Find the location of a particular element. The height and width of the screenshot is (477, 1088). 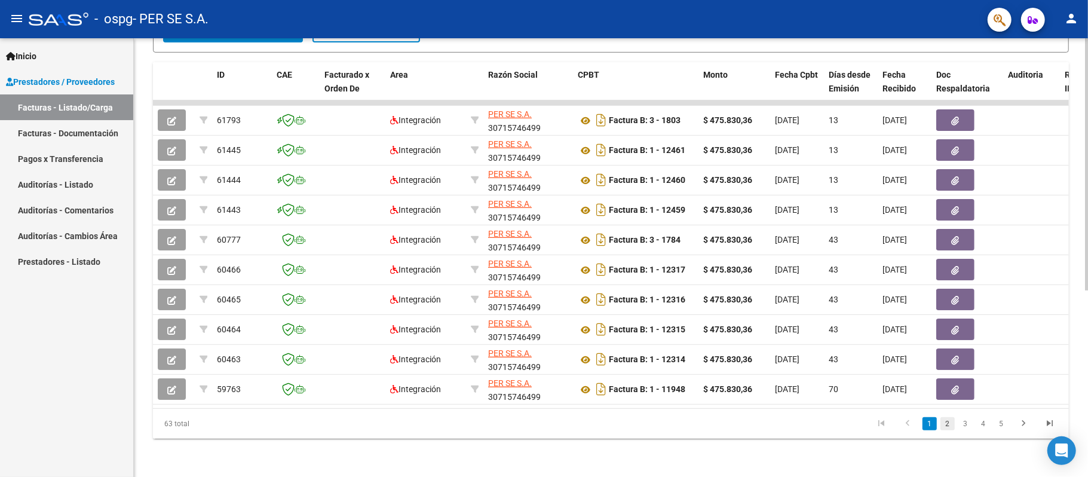

strong: Factura B: 1 - 11948 is located at coordinates (647, 389).